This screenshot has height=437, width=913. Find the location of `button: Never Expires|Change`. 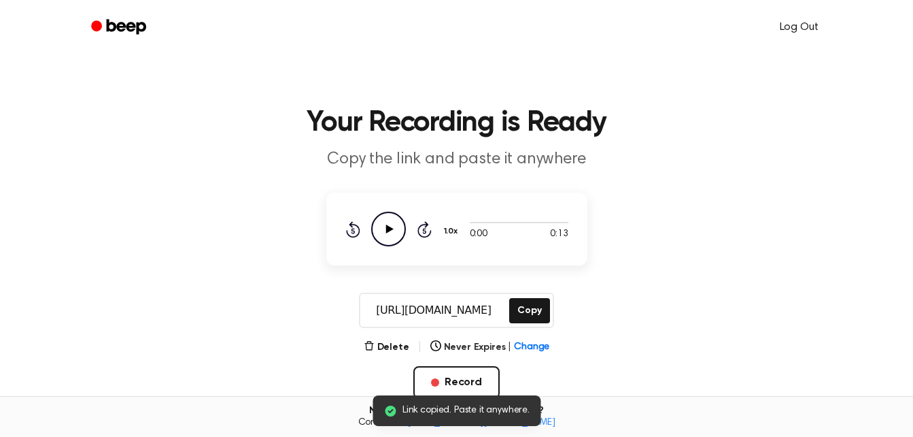

button: Never Expires|Change is located at coordinates (490, 347).